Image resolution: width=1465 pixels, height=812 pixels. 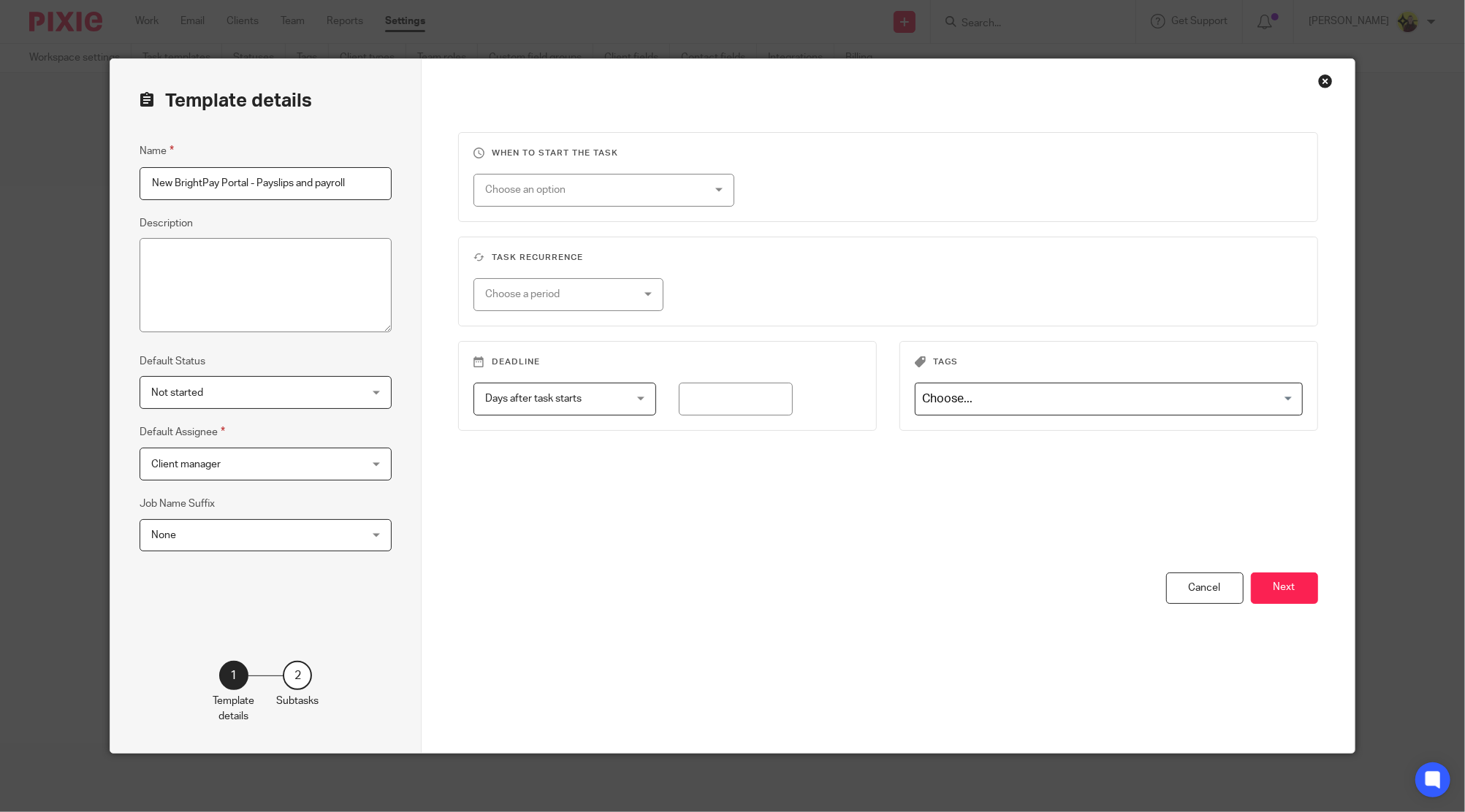 What do you see at coordinates (1105, 398) in the screenshot?
I see `input: Search for option` at bounding box center [1105, 398].